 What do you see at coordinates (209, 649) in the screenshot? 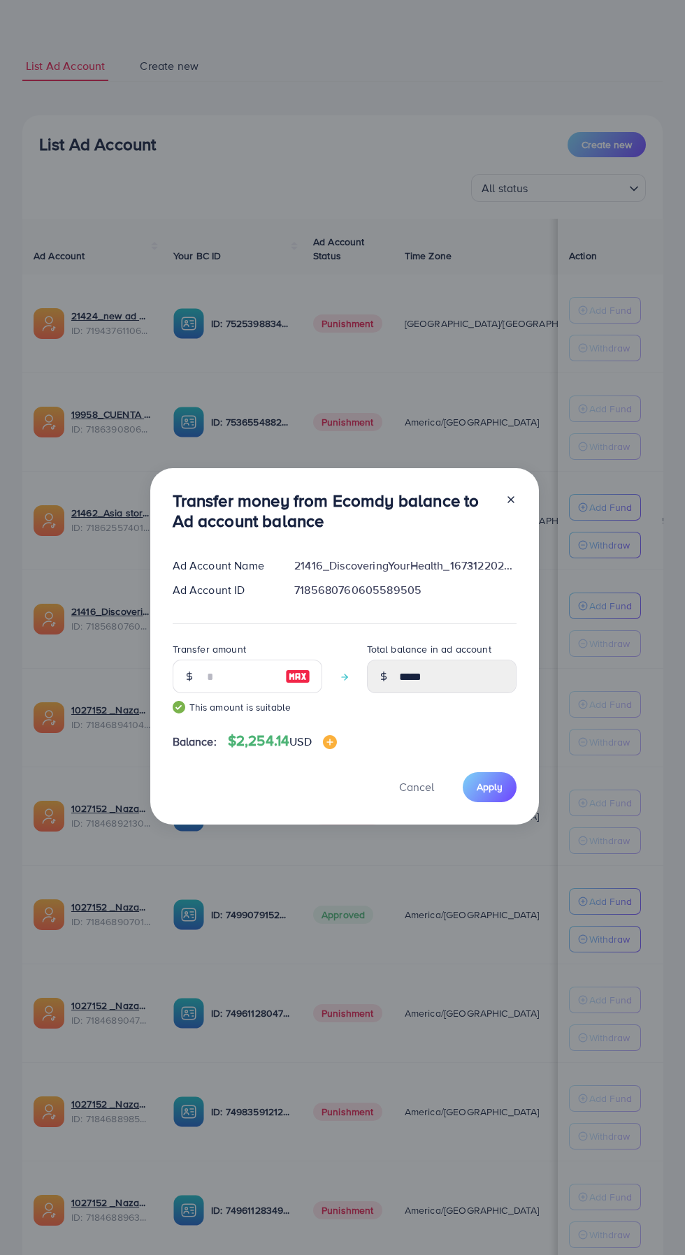
I see `label: Transfer amount` at bounding box center [209, 649].